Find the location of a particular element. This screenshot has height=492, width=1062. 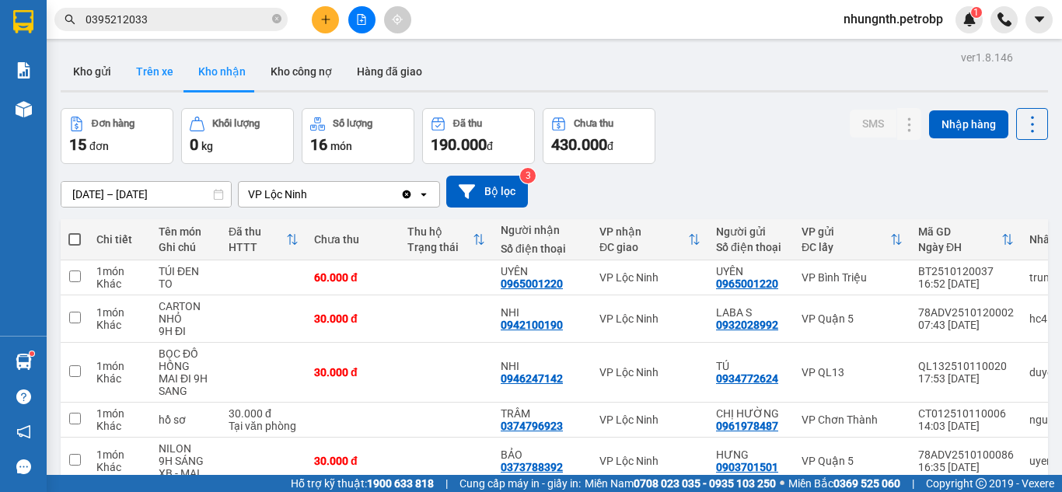

div: Người nhận is located at coordinates (542, 230).